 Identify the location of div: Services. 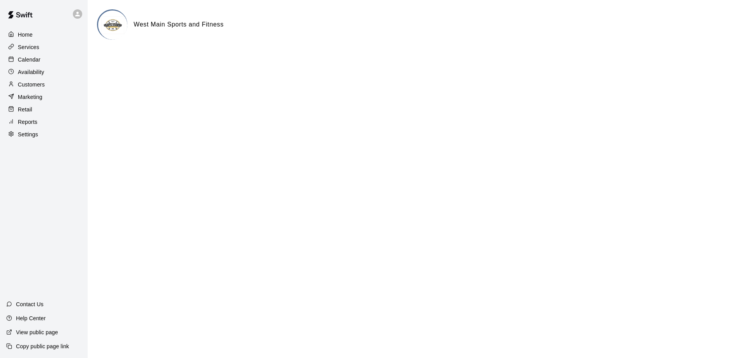
(44, 47).